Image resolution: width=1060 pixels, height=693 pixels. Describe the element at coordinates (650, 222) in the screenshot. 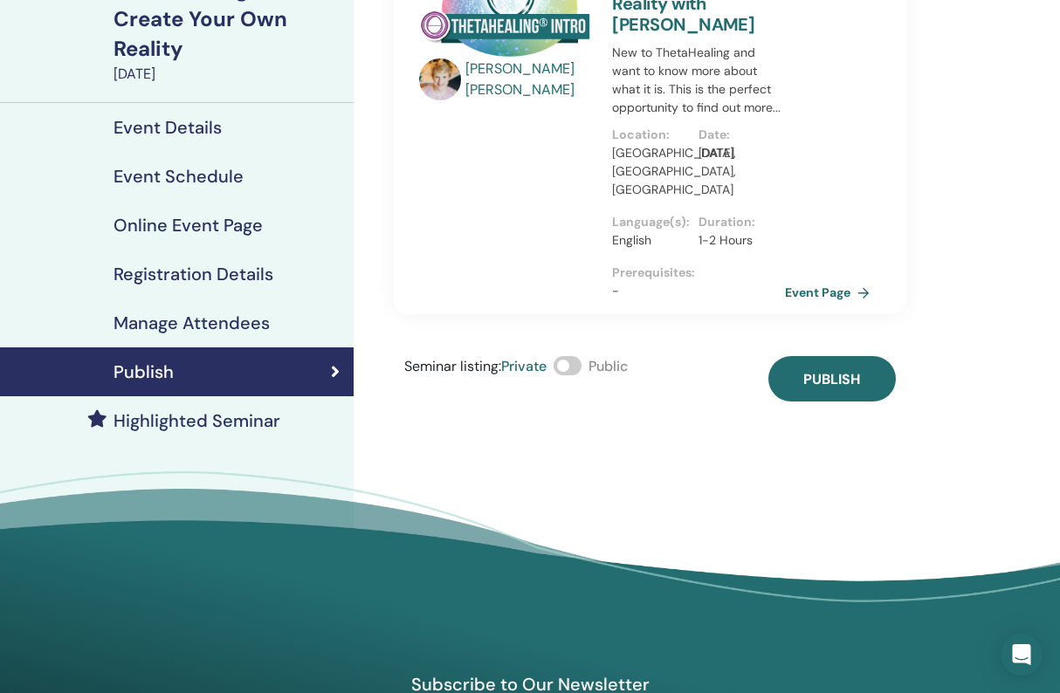

I see `p: Language(s) :` at that location.